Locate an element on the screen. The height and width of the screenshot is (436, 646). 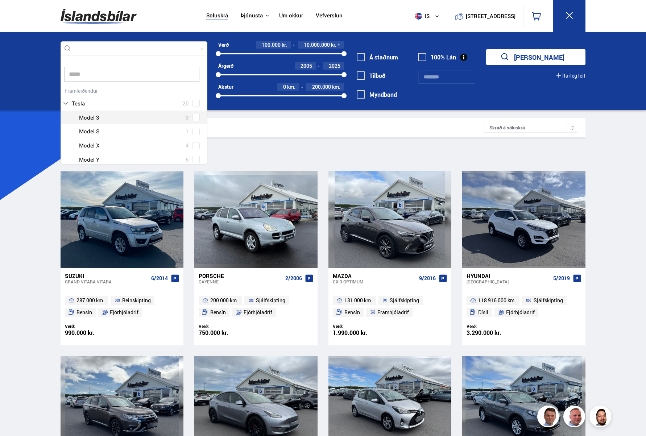
a: Porsche Cayenne 2/2006 200 000 km. Sjálfskipting Bensín Fjórhjóladrif Verð: 750.000 kr. is located at coordinates (255, 307).